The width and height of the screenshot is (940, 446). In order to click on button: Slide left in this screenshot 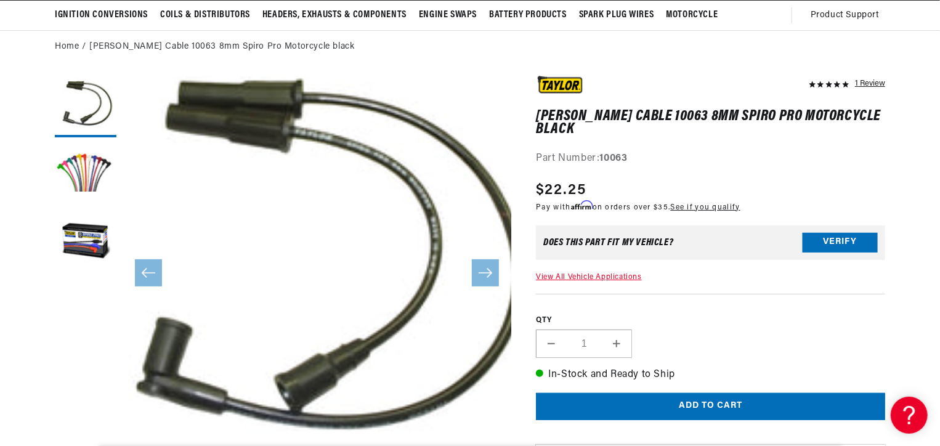, I will do `click(149, 273)`.